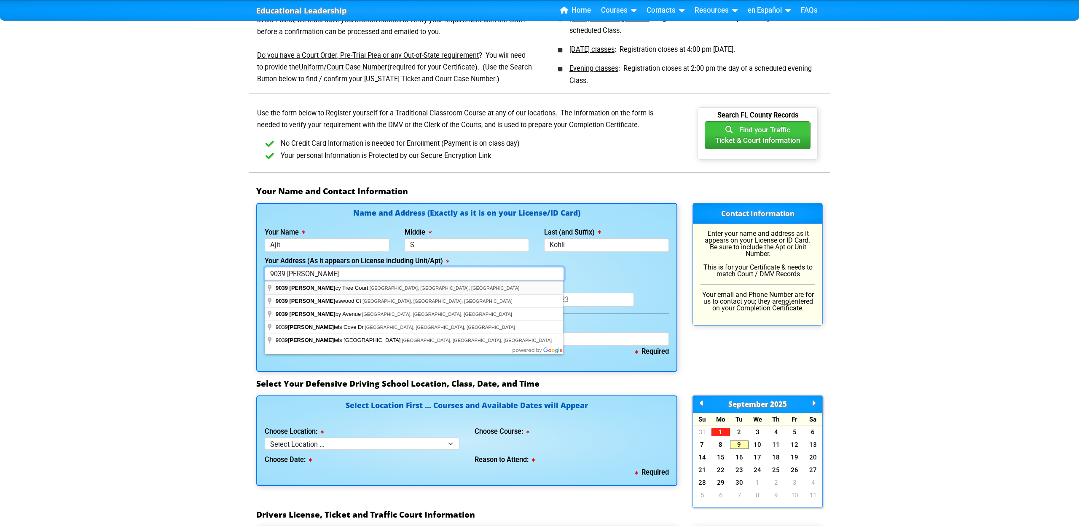 This screenshot has height=526, width=1079. I want to click on a: Resources, so click(716, 11).